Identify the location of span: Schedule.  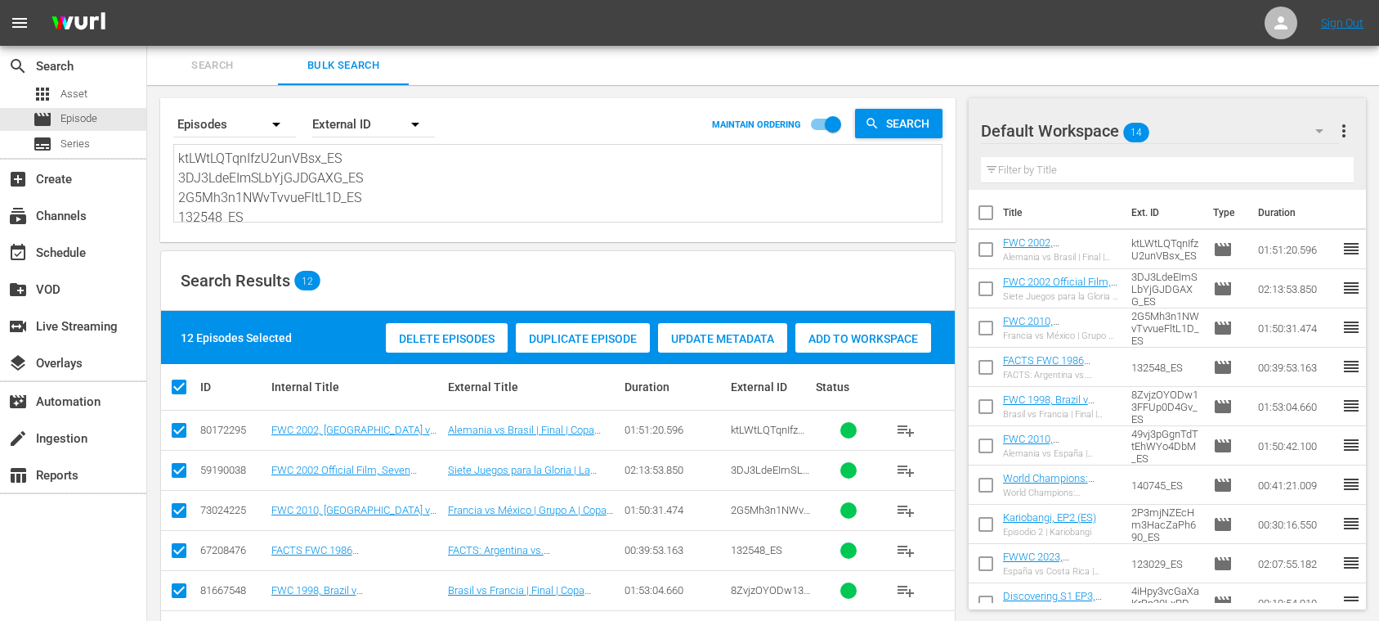
(18, 253).